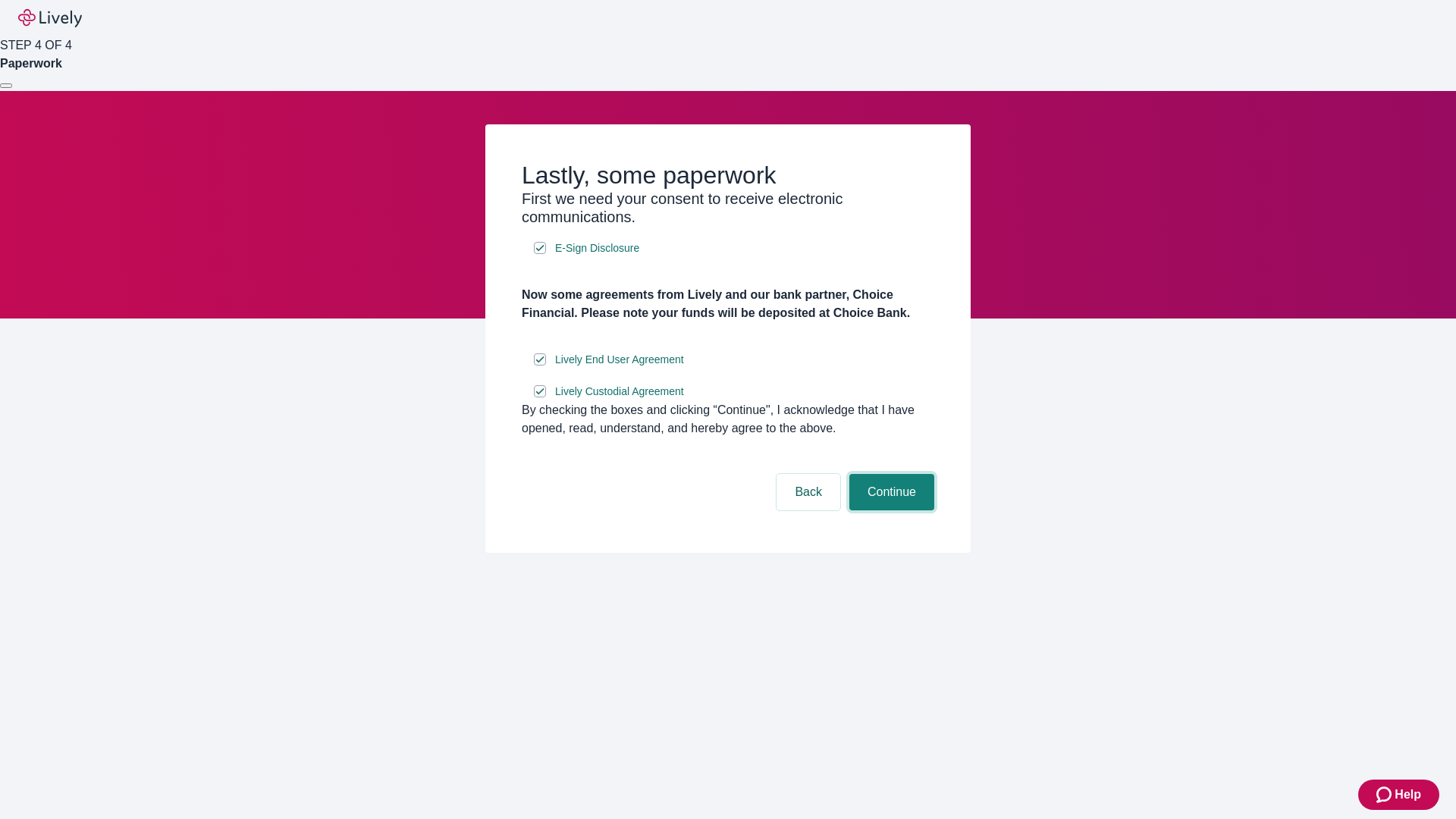  I want to click on h2: Lastly, some paperwork, so click(728, 175).